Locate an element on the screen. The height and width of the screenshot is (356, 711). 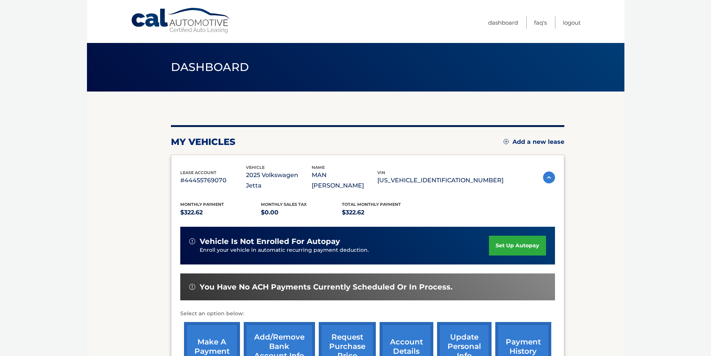
span: vehicle is not enrolled for autopay is located at coordinates (270, 241).